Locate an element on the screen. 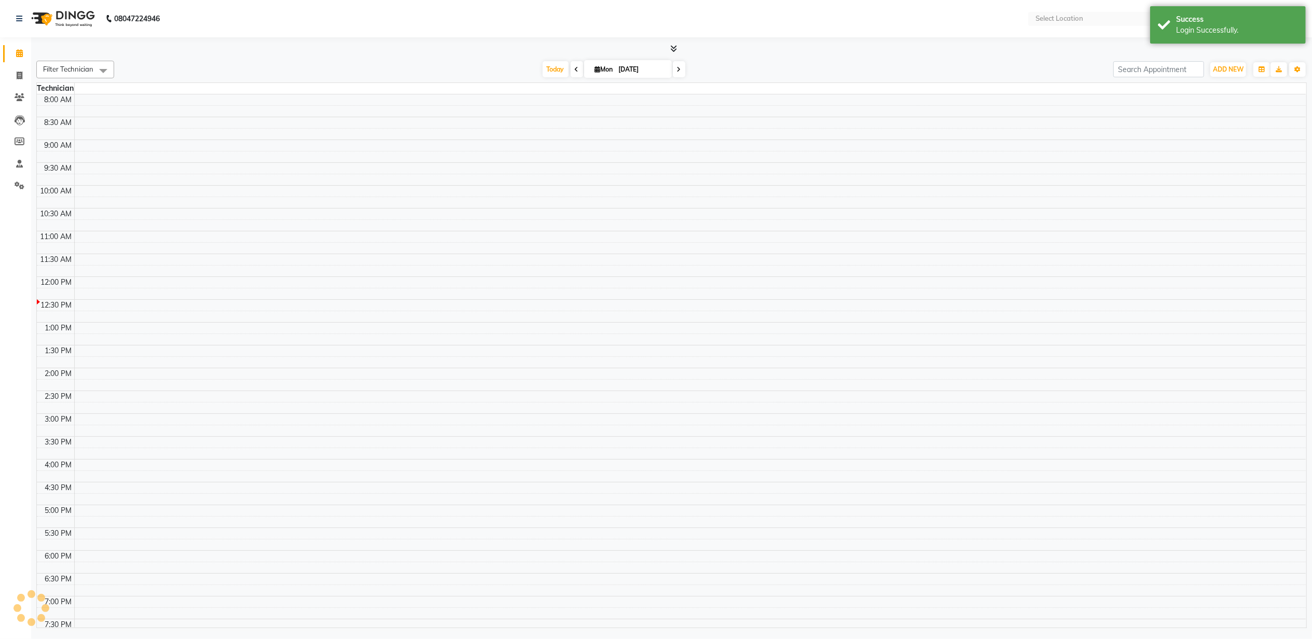 The width and height of the screenshot is (1312, 639). div: 9:30 AM is located at coordinates (58, 168).